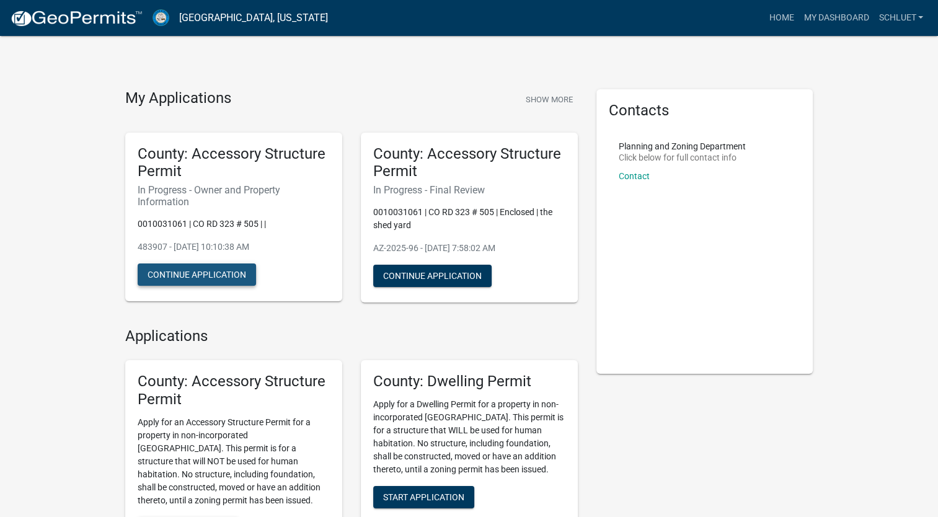  I want to click on a: Contact, so click(634, 176).